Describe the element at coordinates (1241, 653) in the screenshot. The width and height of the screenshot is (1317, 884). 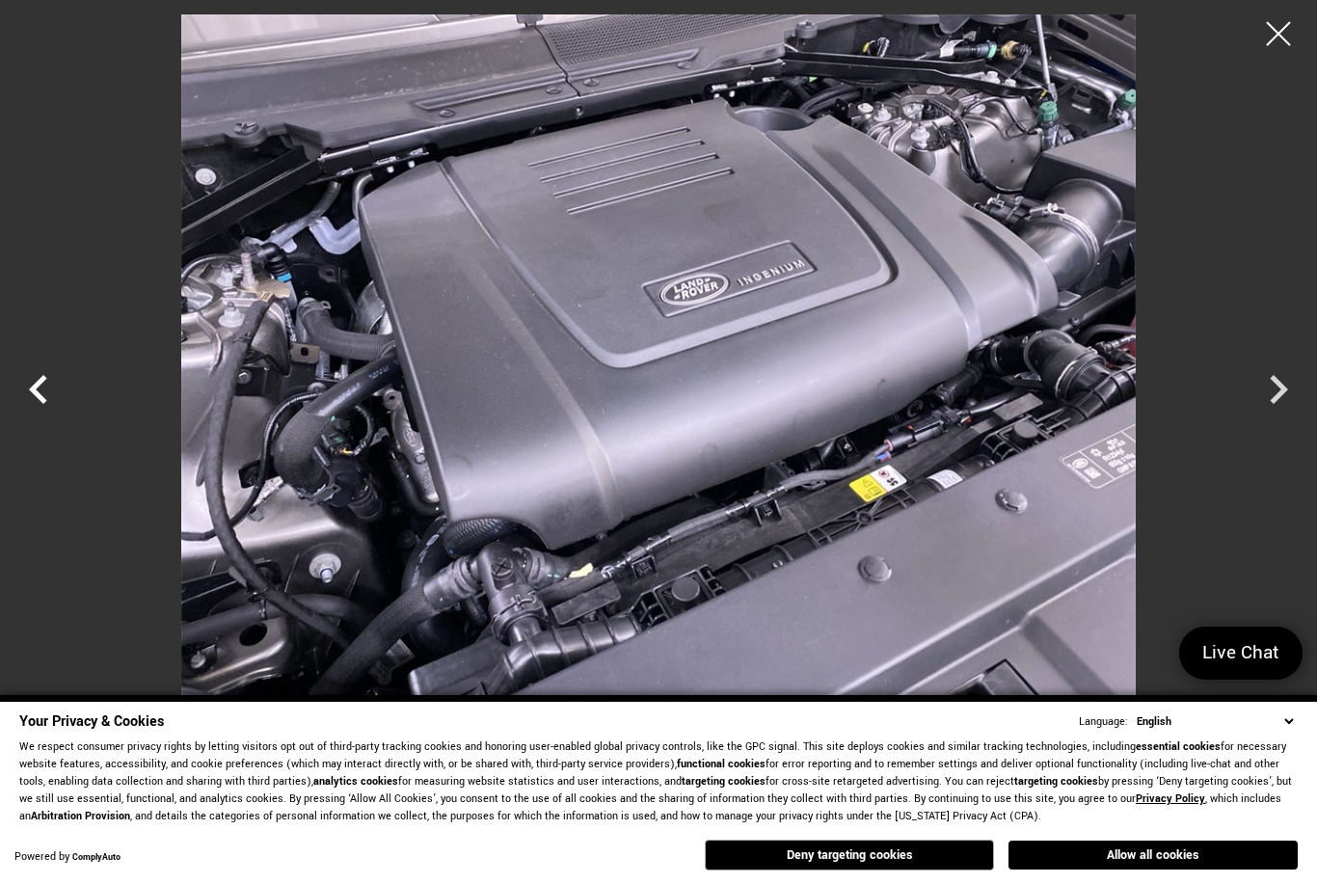
I see `a: Live Chat` at that location.